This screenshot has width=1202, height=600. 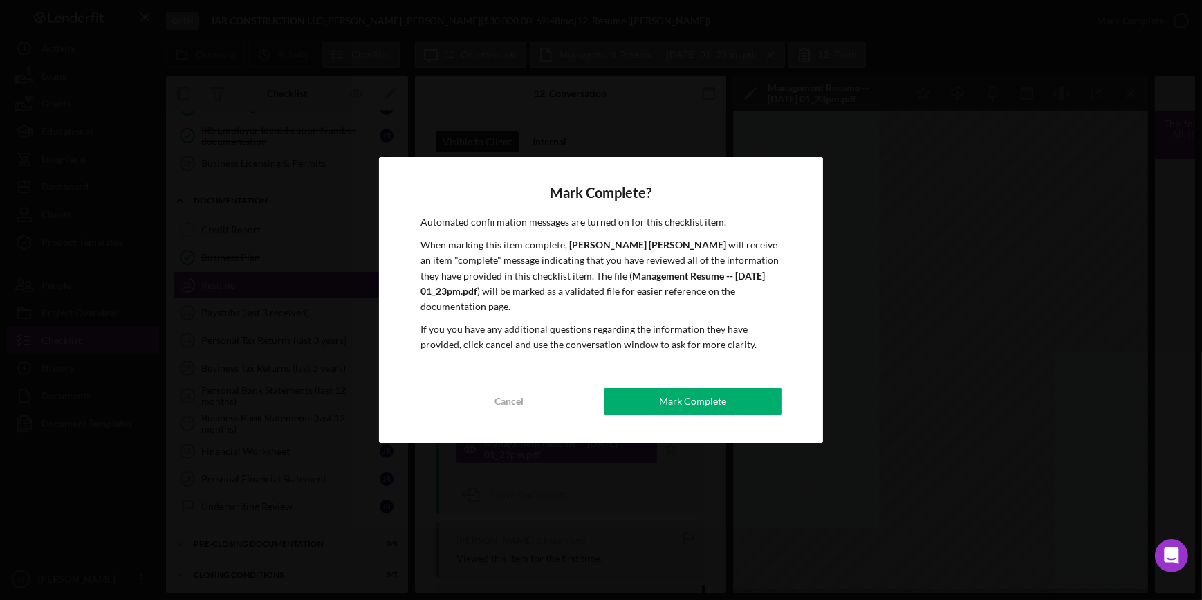 What do you see at coordinates (600, 222) in the screenshot?
I see `p: Automated confirmation messages are turned on for this checklist item.` at bounding box center [600, 222].